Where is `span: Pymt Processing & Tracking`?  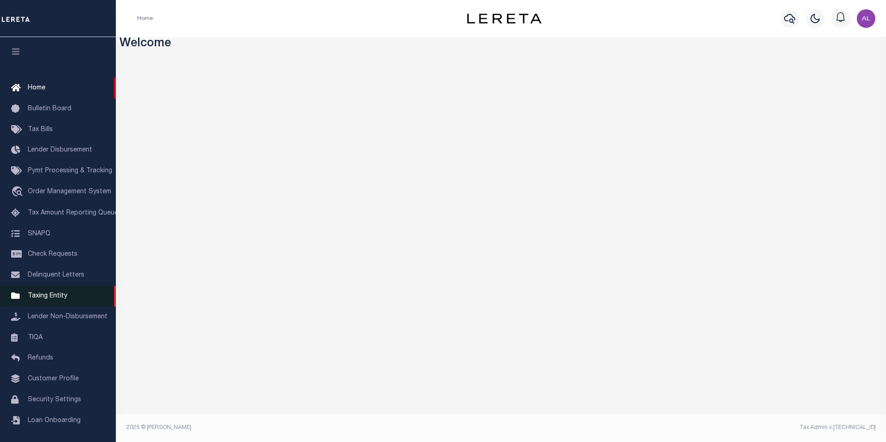 span: Pymt Processing & Tracking is located at coordinates (70, 171).